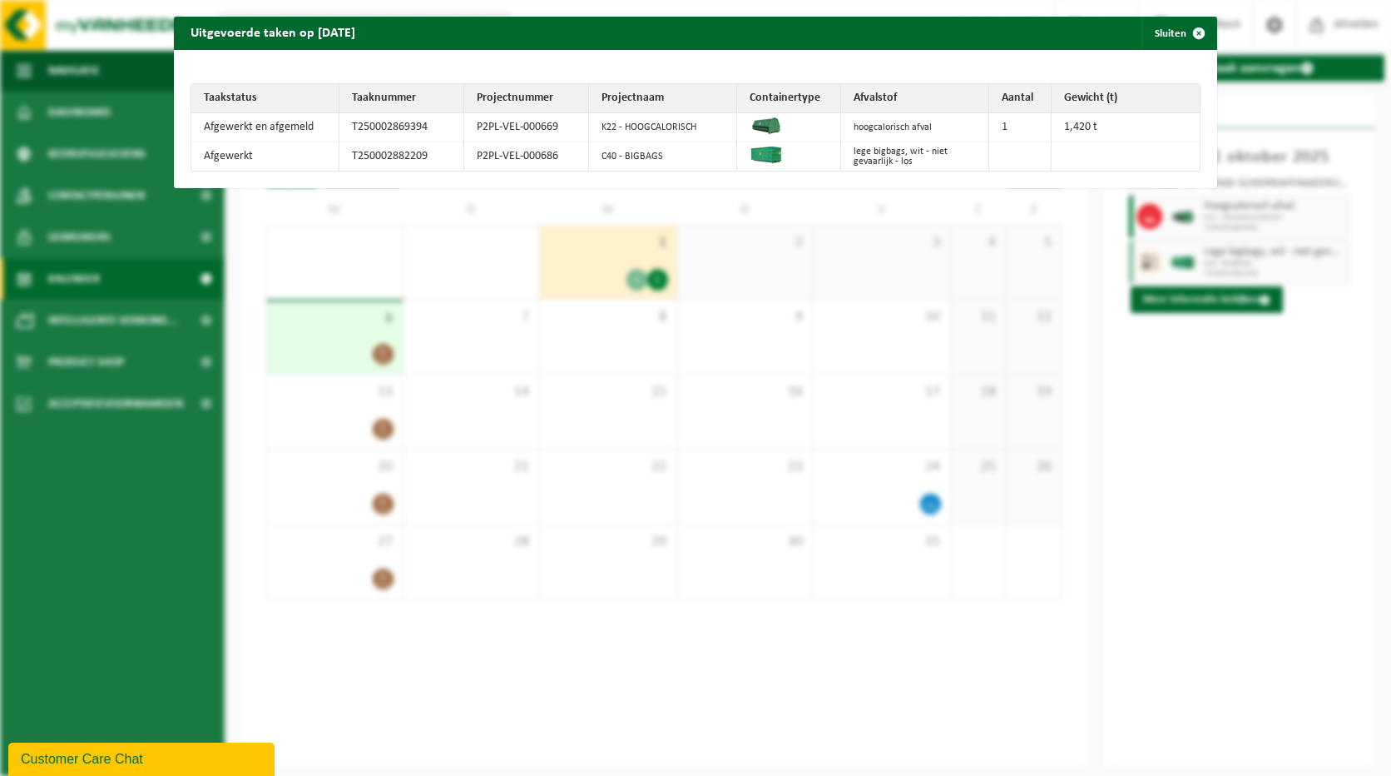  Describe the element at coordinates (915, 156) in the screenshot. I see `td: lege bigbags, wit - niet gevaarlijk - los` at that location.